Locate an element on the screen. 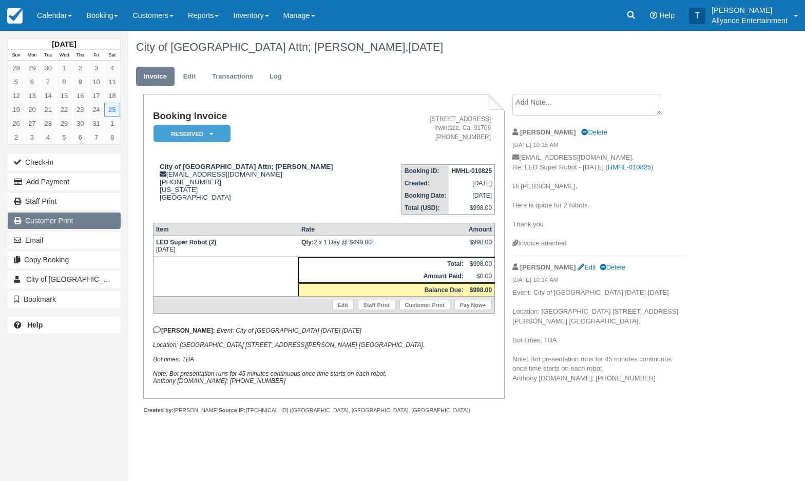 The height and width of the screenshot is (481, 805). th: Thu is located at coordinates (80, 55).